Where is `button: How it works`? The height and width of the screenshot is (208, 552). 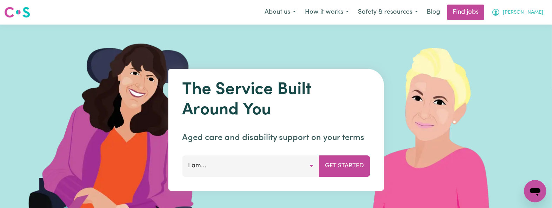 button: How it works is located at coordinates (327, 12).